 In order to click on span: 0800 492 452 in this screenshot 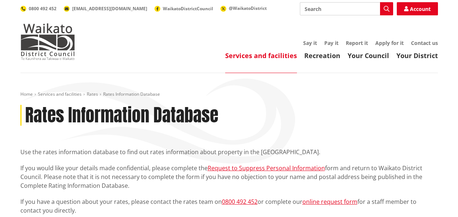, I will do `click(43, 8)`.